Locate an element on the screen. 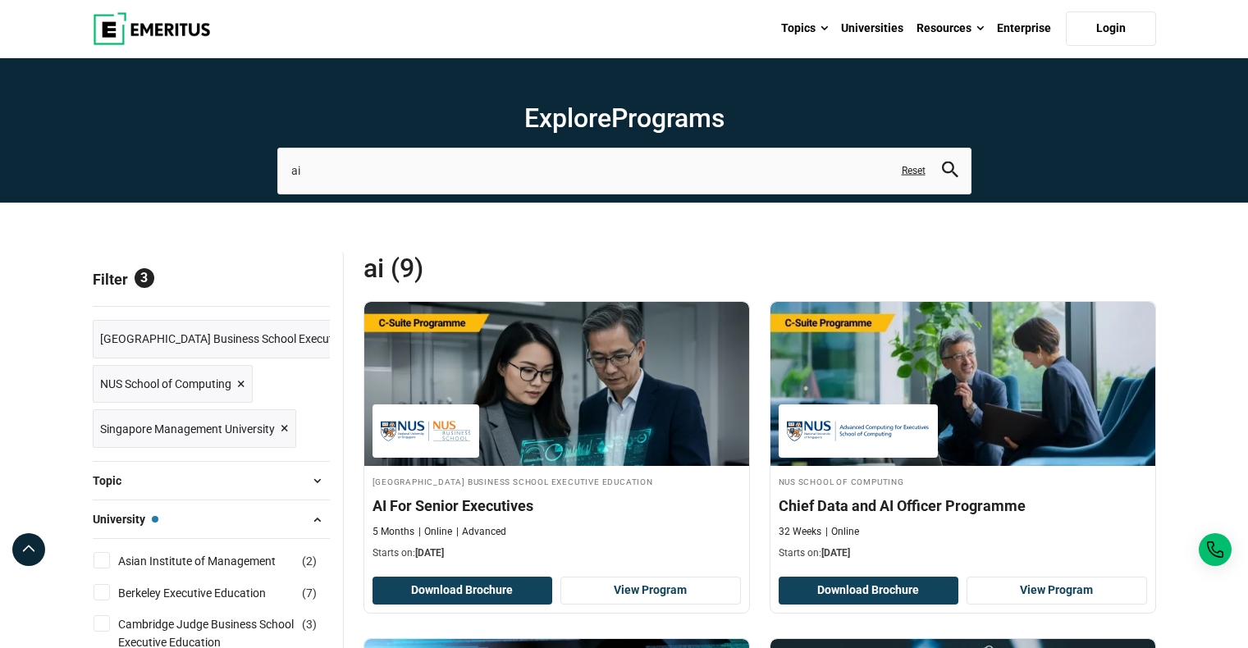  p: Advanced is located at coordinates (481, 532).